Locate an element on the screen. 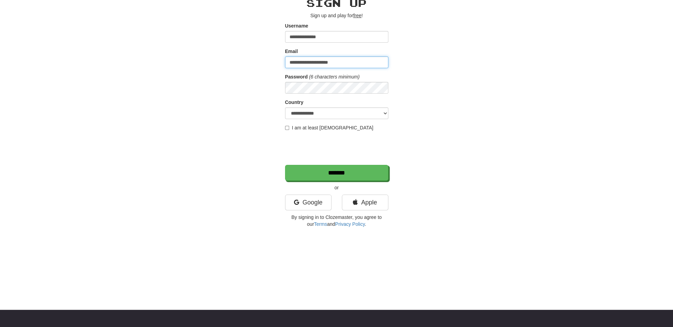 The height and width of the screenshot is (327, 673). p: By signing in to Clozemaster, you agree to our and . is located at coordinates (337, 221).